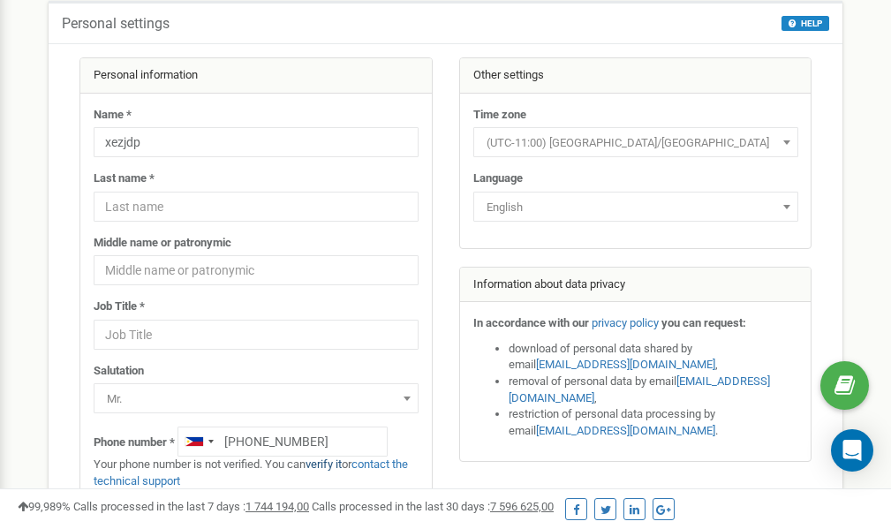  I want to click on div: Personal information, so click(256, 76).